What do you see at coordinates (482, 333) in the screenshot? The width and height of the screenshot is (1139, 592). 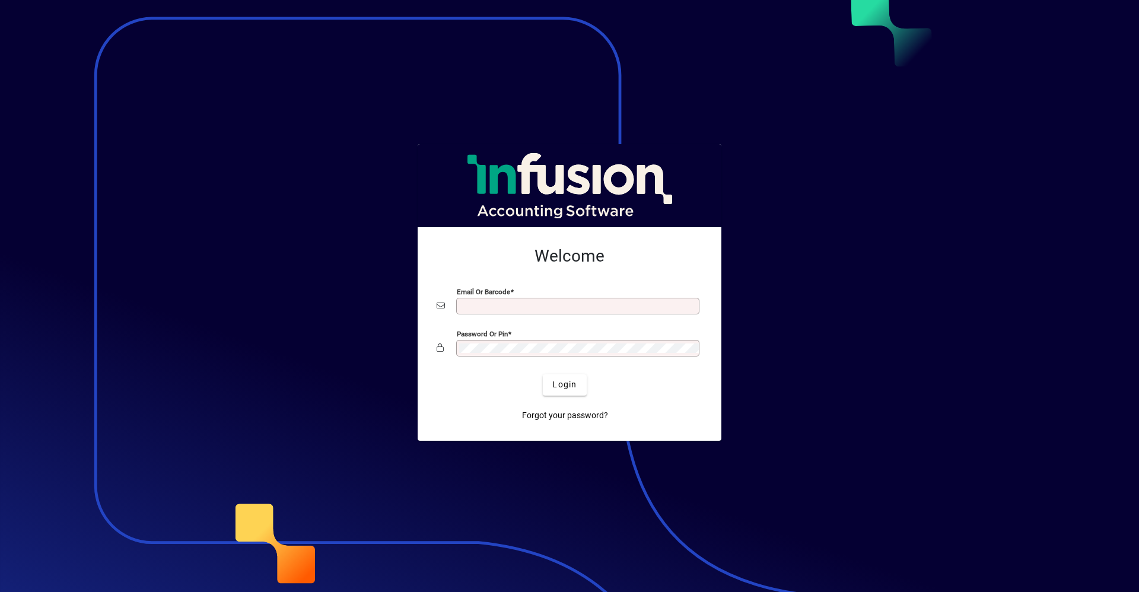 I see `mat-label: Password or Pin` at bounding box center [482, 333].